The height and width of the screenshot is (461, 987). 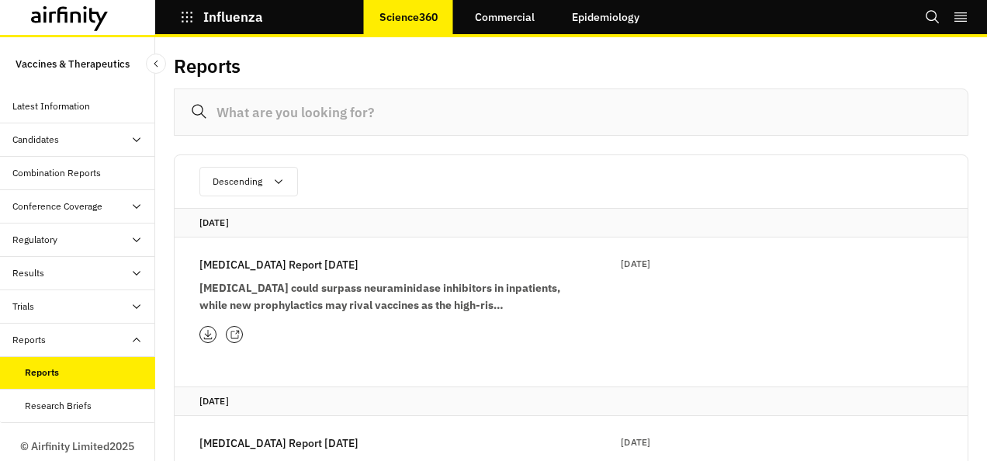 What do you see at coordinates (36, 140) in the screenshot?
I see `div: Candidates` at bounding box center [36, 140].